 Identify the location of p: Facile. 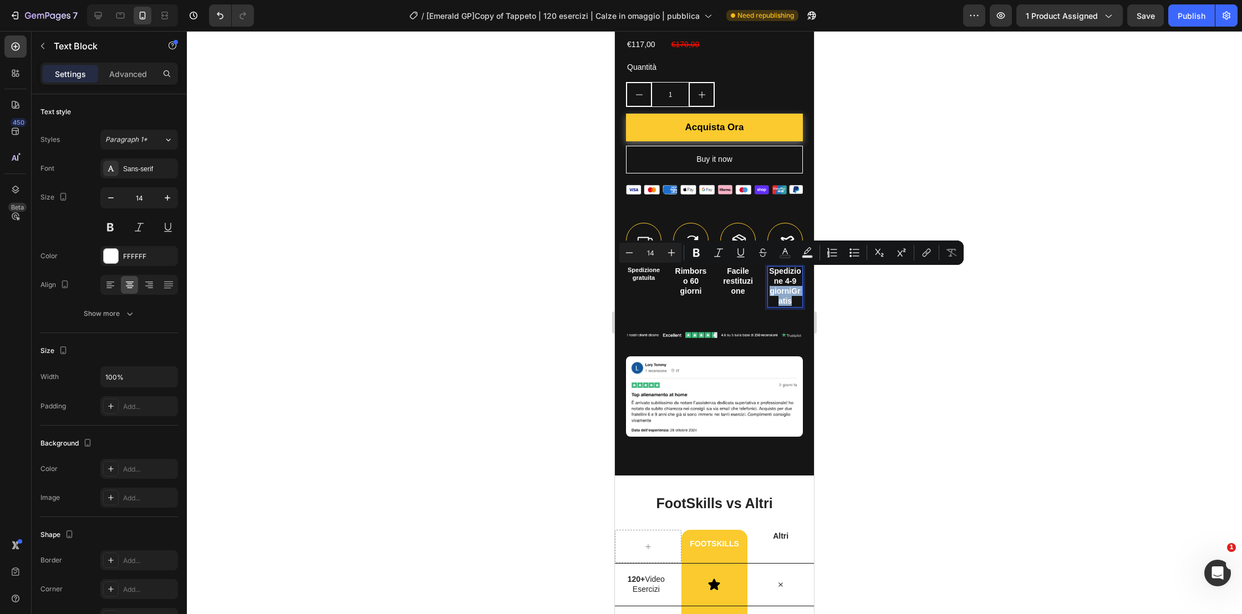
(123, 240).